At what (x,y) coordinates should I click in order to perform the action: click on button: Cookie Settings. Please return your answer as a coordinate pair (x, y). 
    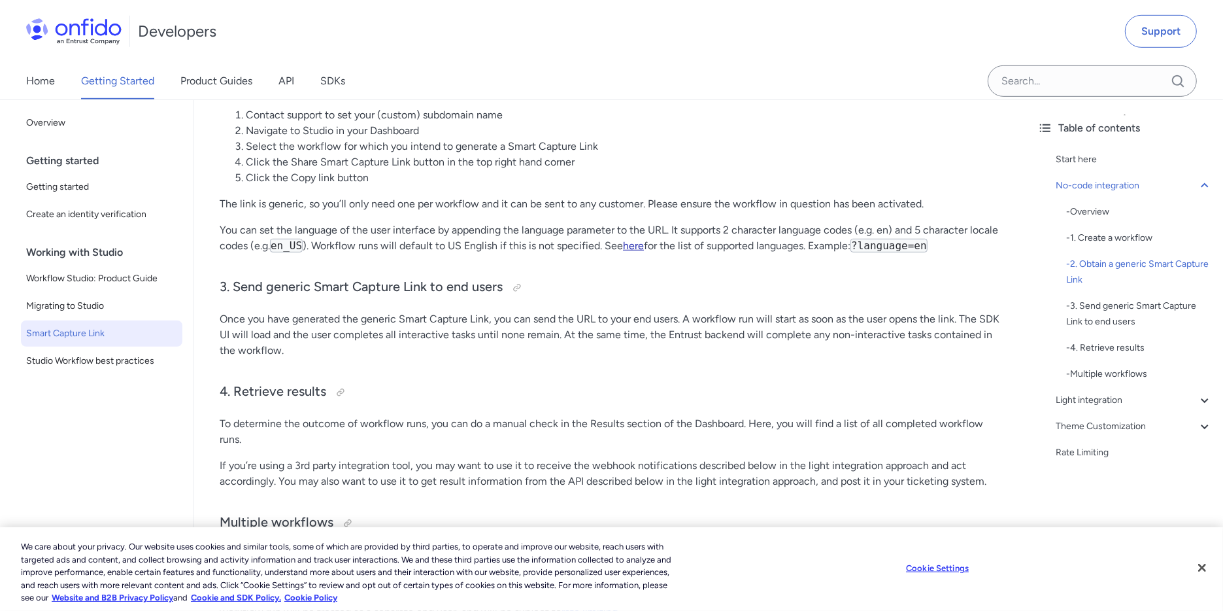
    Looking at the image, I should click on (938, 568).